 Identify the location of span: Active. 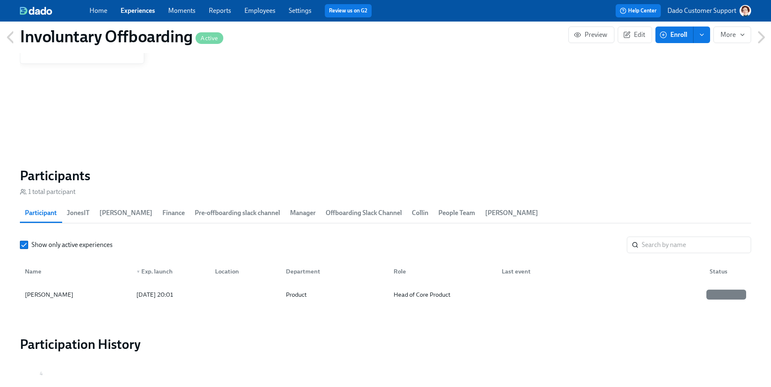
(209, 38).